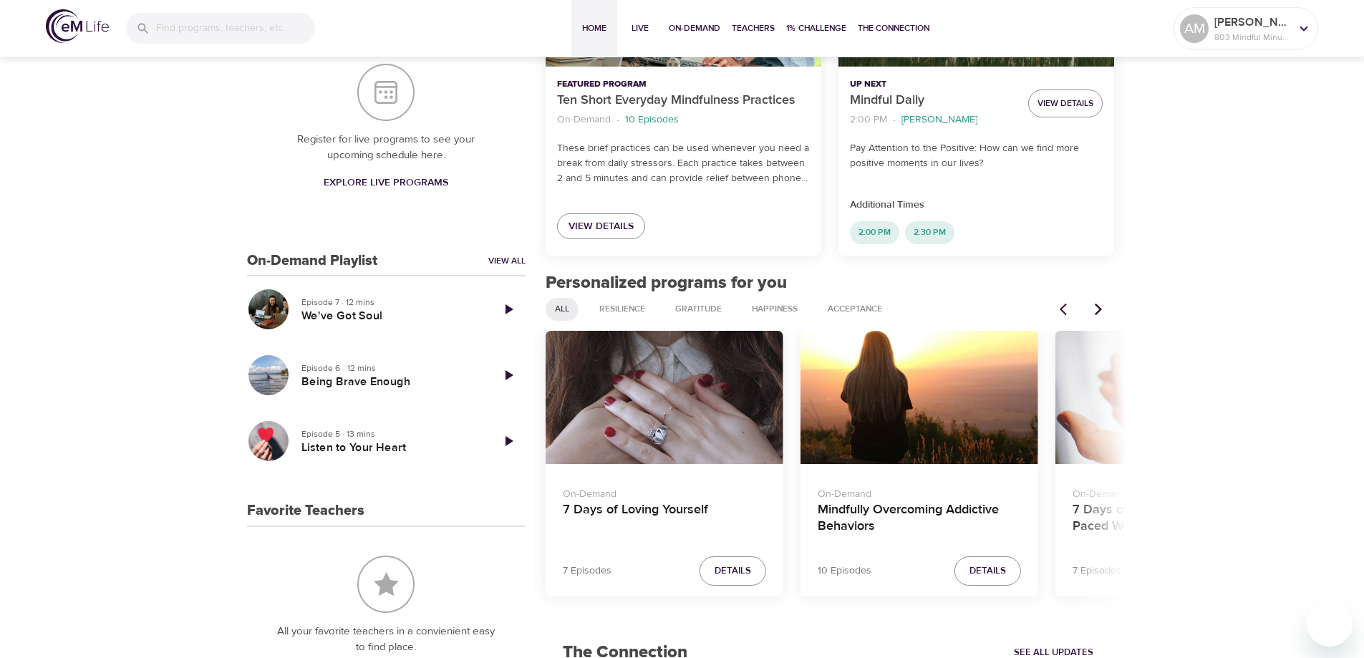 The width and height of the screenshot is (1364, 658). What do you see at coordinates (386, 639) in the screenshot?
I see `p: All your favorite teachers in a convienient easy to find place.` at bounding box center [386, 639].